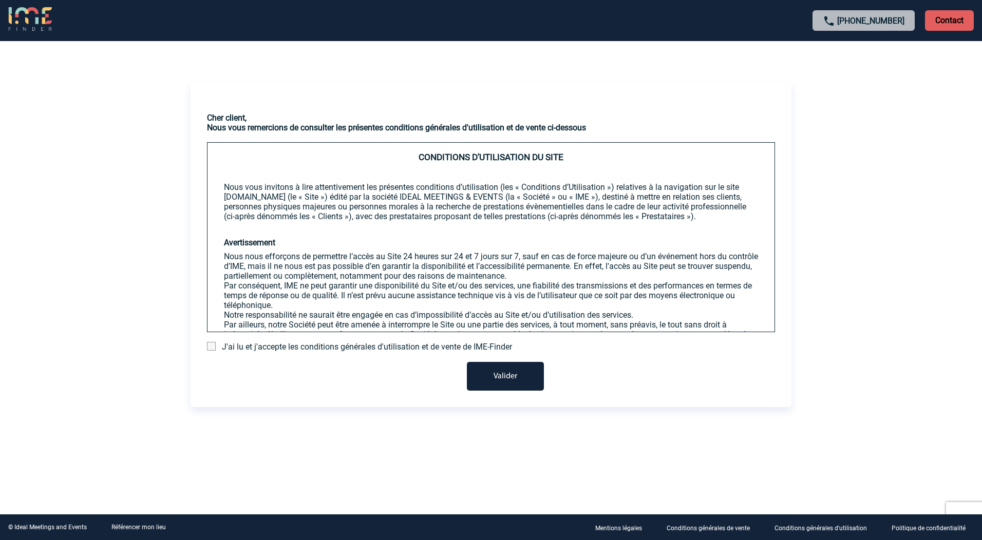  Describe the element at coordinates (949, 21) in the screenshot. I see `p: Contact` at that location.